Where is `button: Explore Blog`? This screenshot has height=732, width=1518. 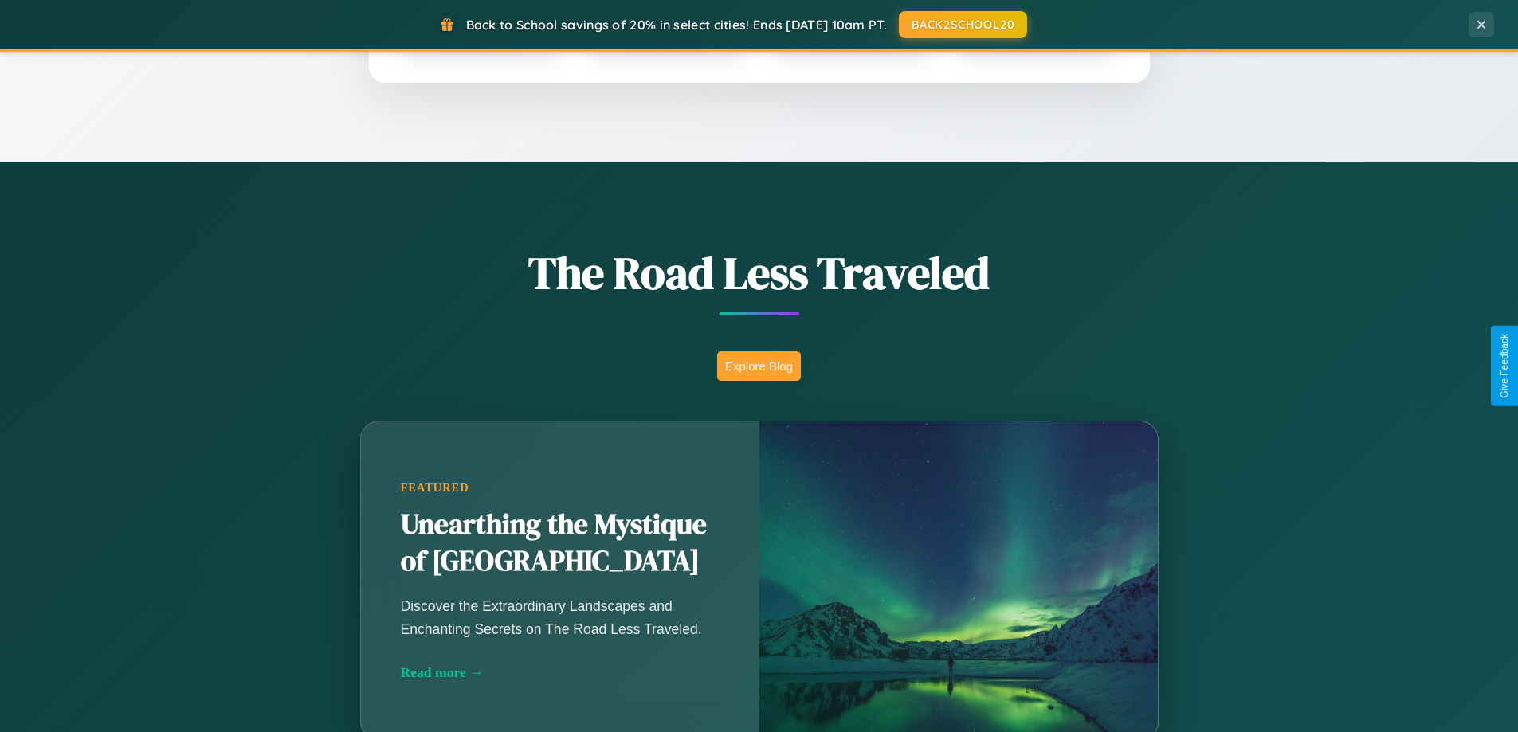 button: Explore Blog is located at coordinates (758, 366).